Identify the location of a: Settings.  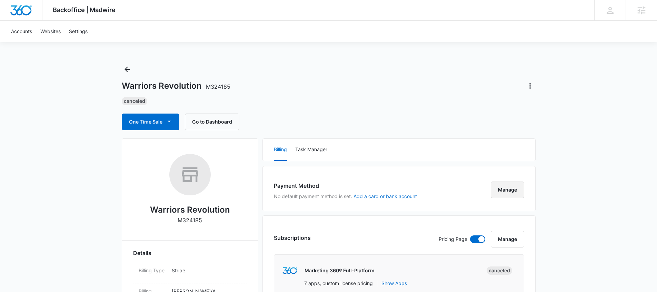
(78, 31).